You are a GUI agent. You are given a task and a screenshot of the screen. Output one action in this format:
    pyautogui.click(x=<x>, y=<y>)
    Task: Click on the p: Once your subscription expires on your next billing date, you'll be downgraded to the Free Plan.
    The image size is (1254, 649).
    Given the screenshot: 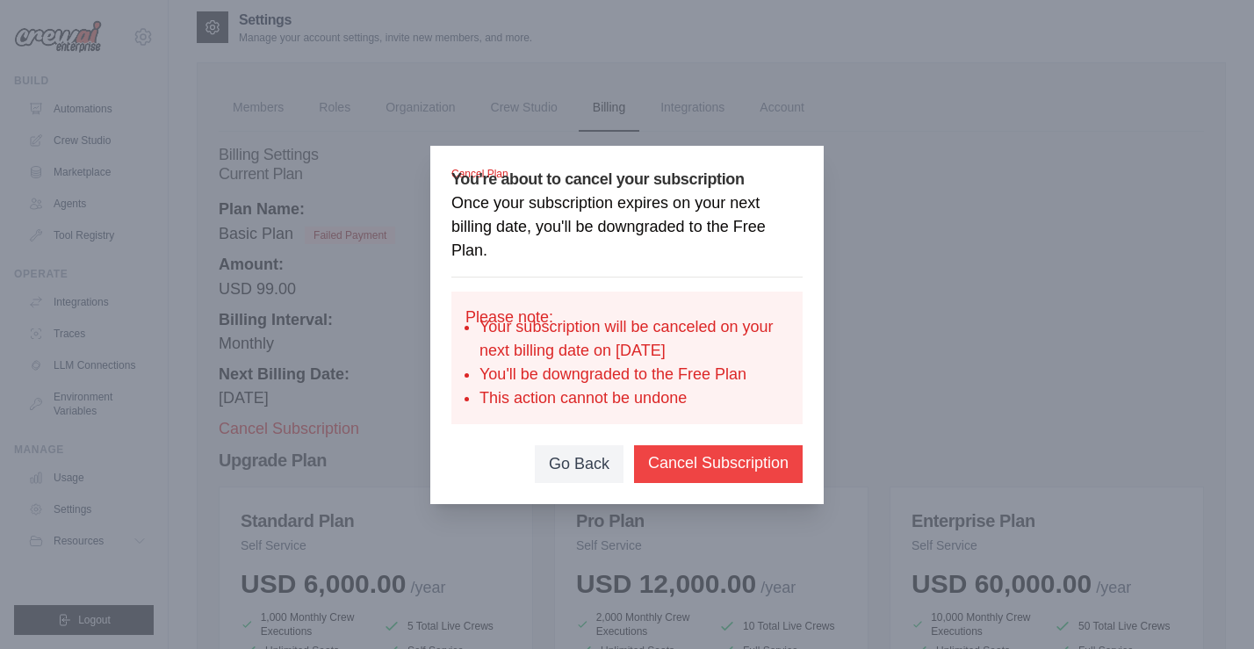 What is the action you would take?
    pyautogui.click(x=627, y=227)
    